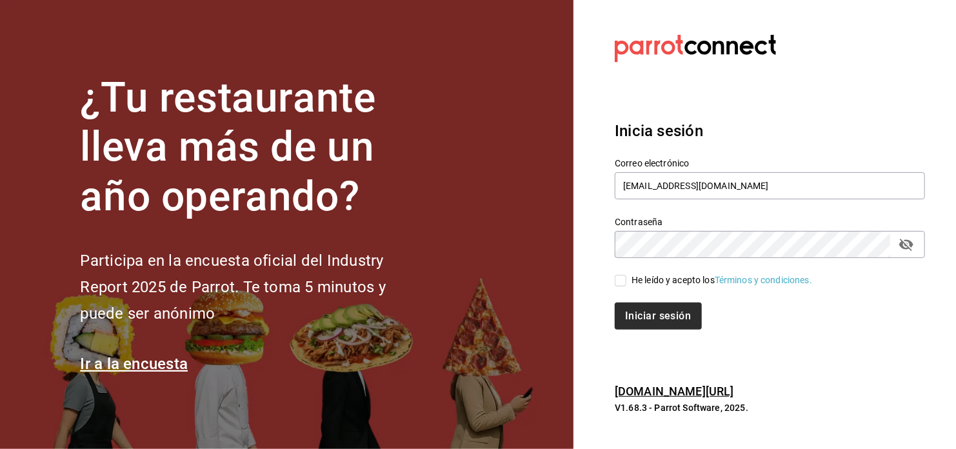 The image size is (956, 449). I want to click on button: passwordField, so click(906, 244).